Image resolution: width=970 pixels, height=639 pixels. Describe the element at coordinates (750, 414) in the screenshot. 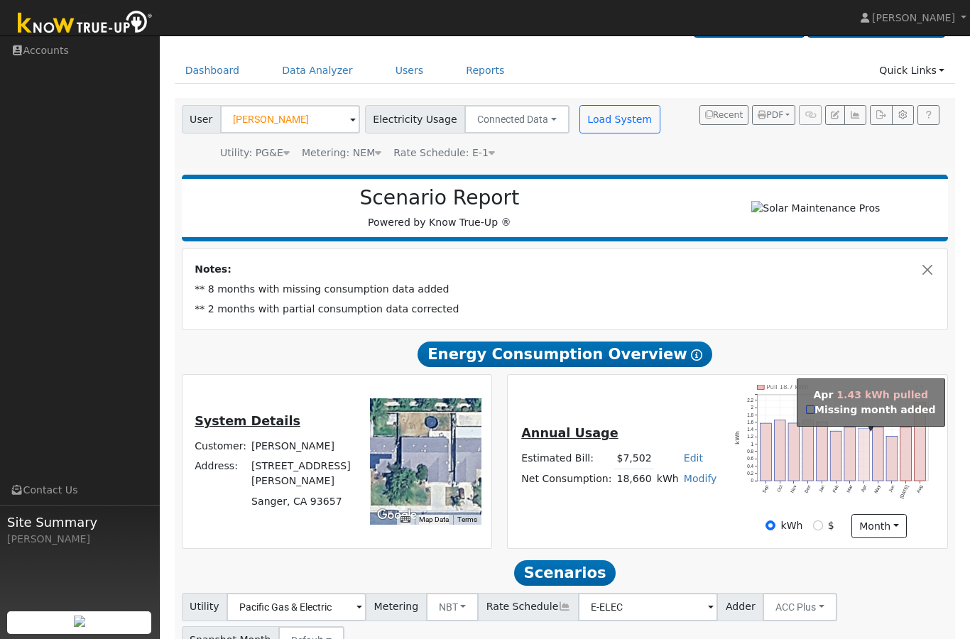

I see `text: 1.8` at that location.